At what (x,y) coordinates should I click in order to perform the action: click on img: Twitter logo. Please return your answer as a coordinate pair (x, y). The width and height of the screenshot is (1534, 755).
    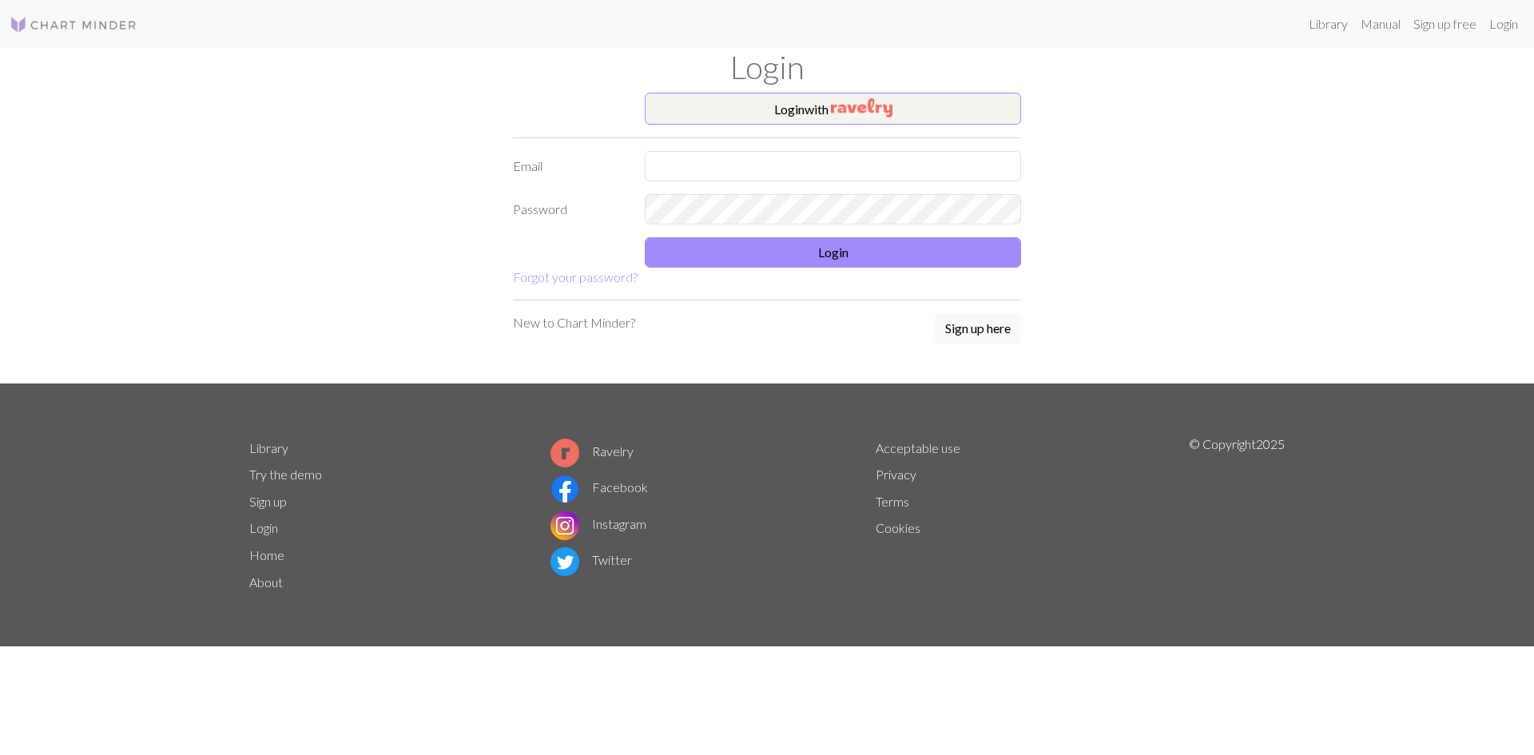
    Looking at the image, I should click on (565, 562).